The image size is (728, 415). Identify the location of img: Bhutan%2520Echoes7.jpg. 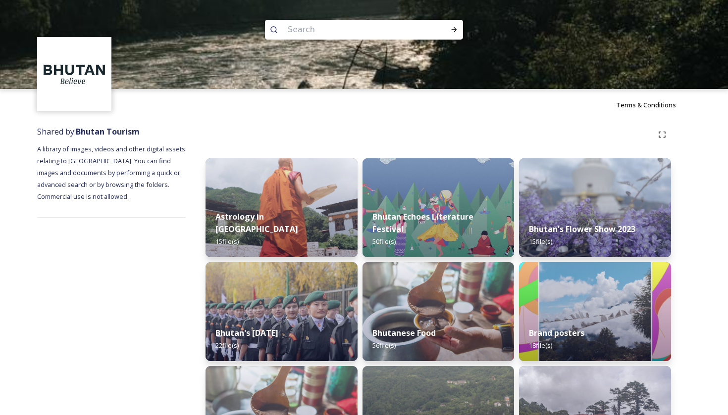
(438, 208).